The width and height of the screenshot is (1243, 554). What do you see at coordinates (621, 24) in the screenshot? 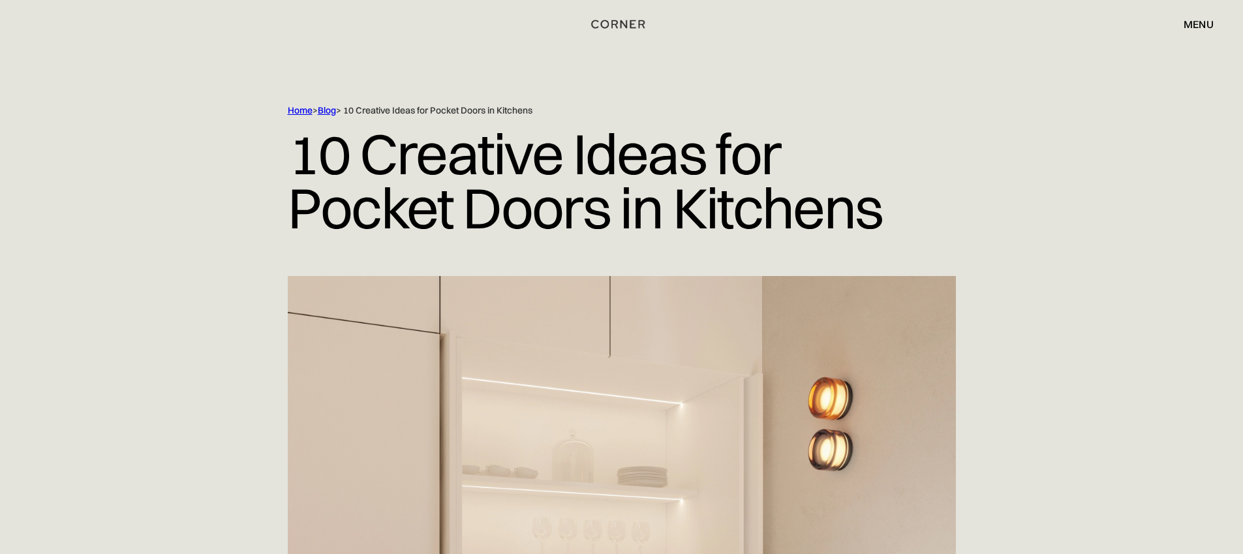
I see `a: home` at bounding box center [621, 24].